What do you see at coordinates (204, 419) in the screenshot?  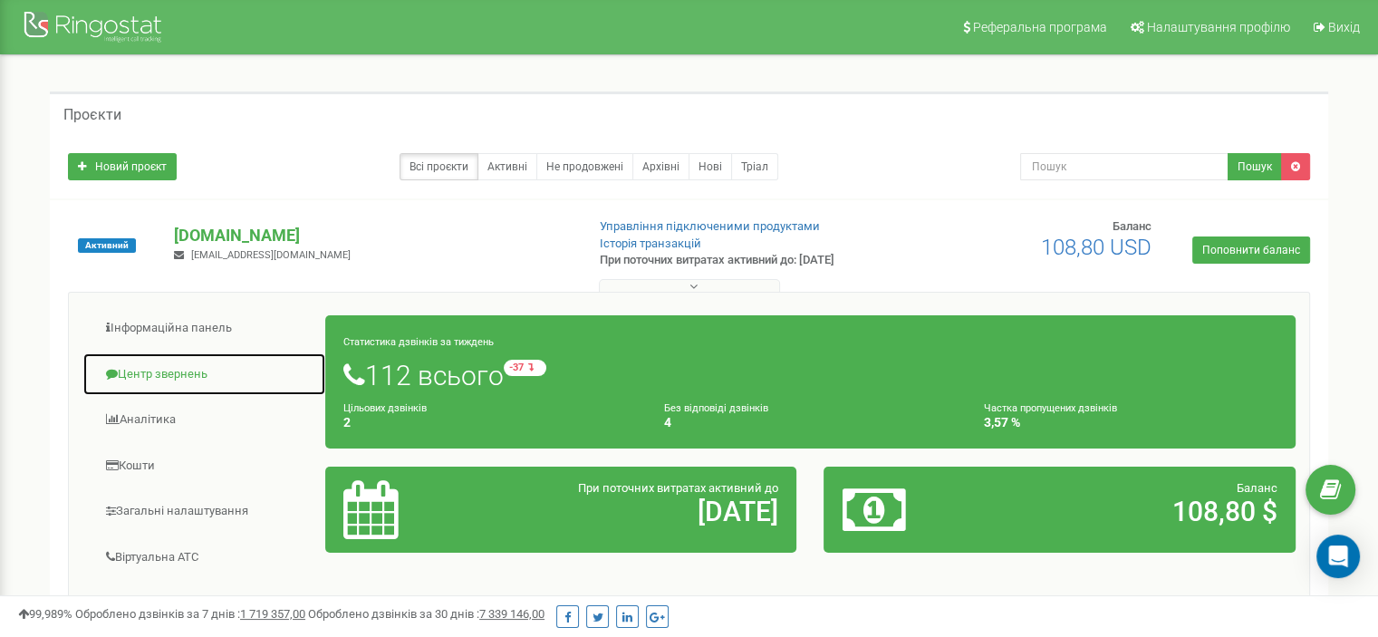 I see `a: Аналiтика` at bounding box center [204, 419].